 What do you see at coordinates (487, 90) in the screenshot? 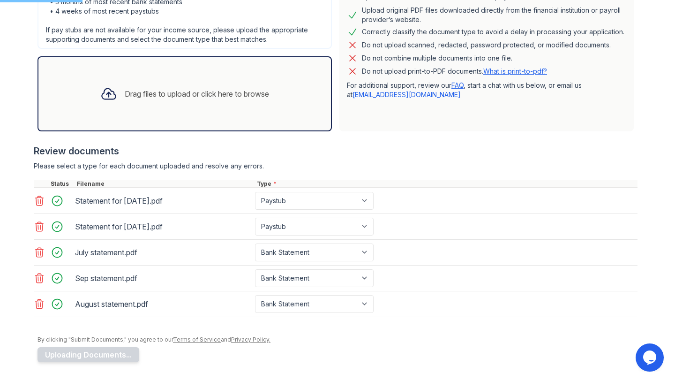
I see `p: For additional support, review our , start a chat with us below, or email us at` at bounding box center [487, 90].